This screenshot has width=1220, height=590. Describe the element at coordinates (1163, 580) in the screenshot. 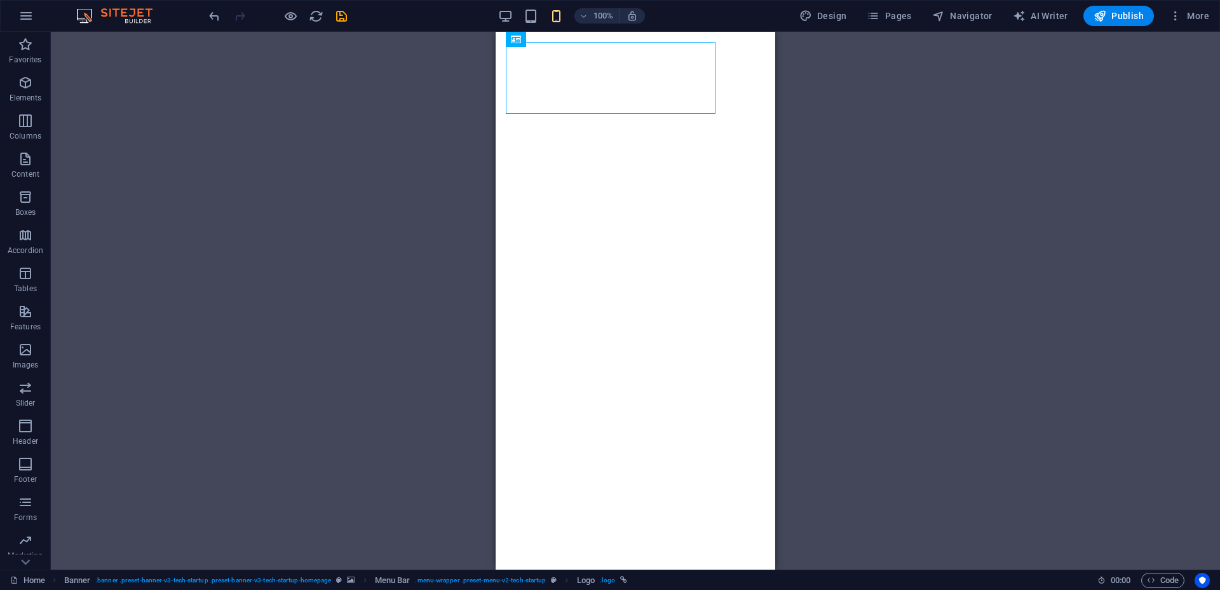

I see `span: Code` at that location.